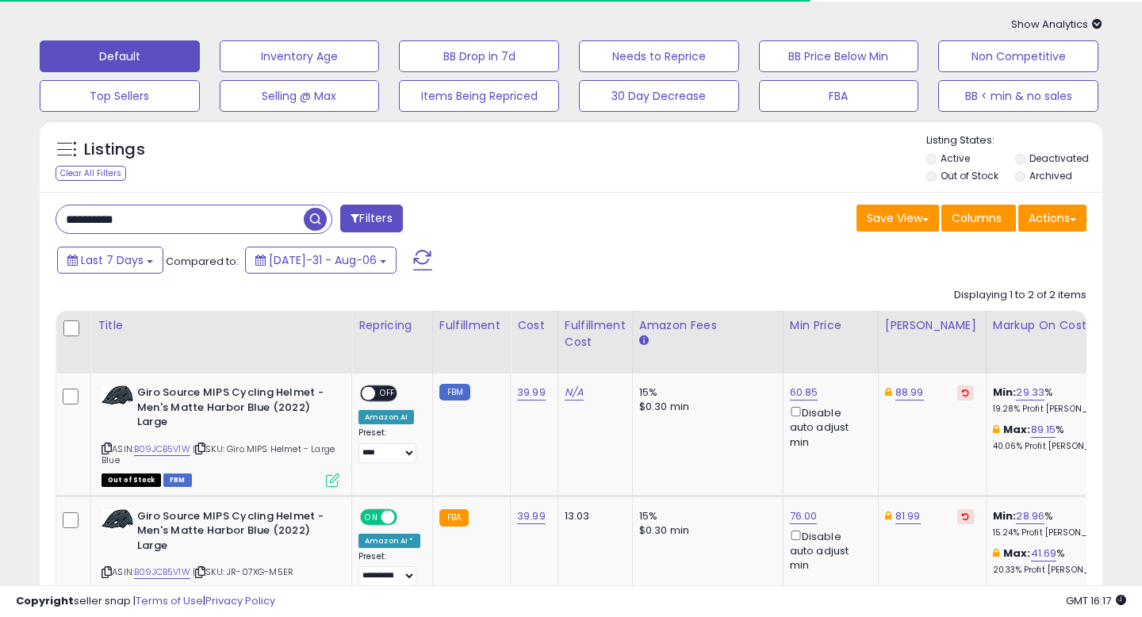  I want to click on div: Min Price, so click(830, 325).